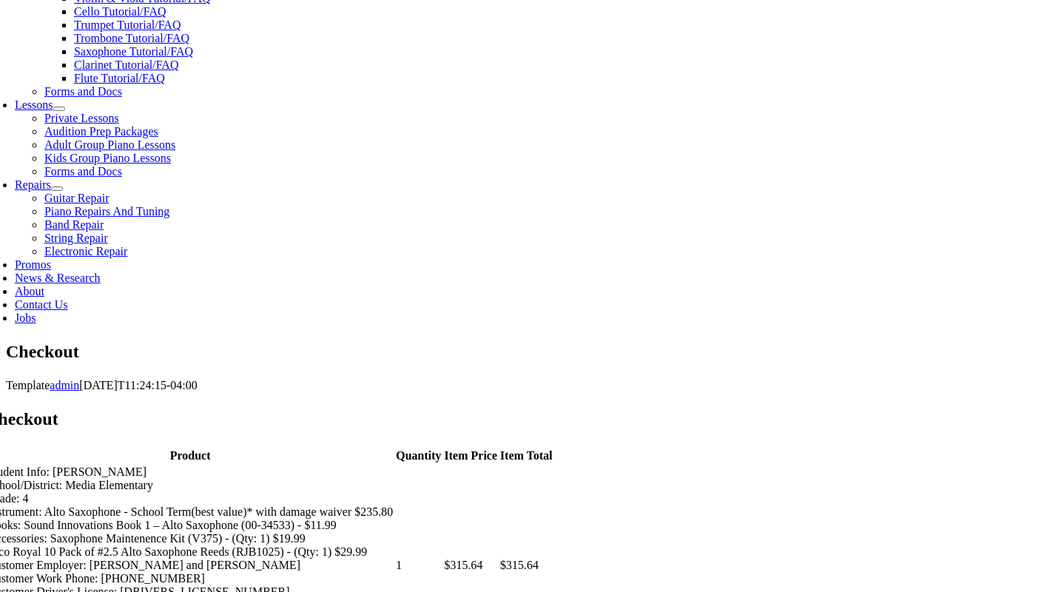  Describe the element at coordinates (77, 198) in the screenshot. I see `a: Guitar Repair` at that location.